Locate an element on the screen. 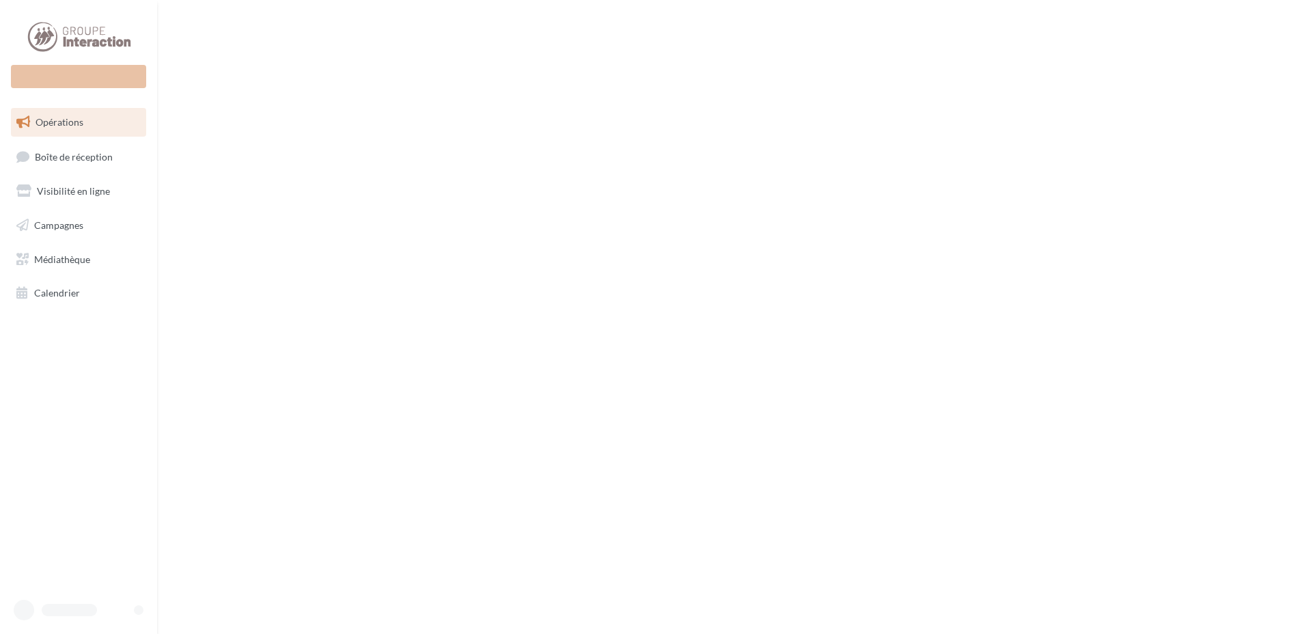 This screenshot has height=634, width=1306. a: Campagnes is located at coordinates (79, 225).